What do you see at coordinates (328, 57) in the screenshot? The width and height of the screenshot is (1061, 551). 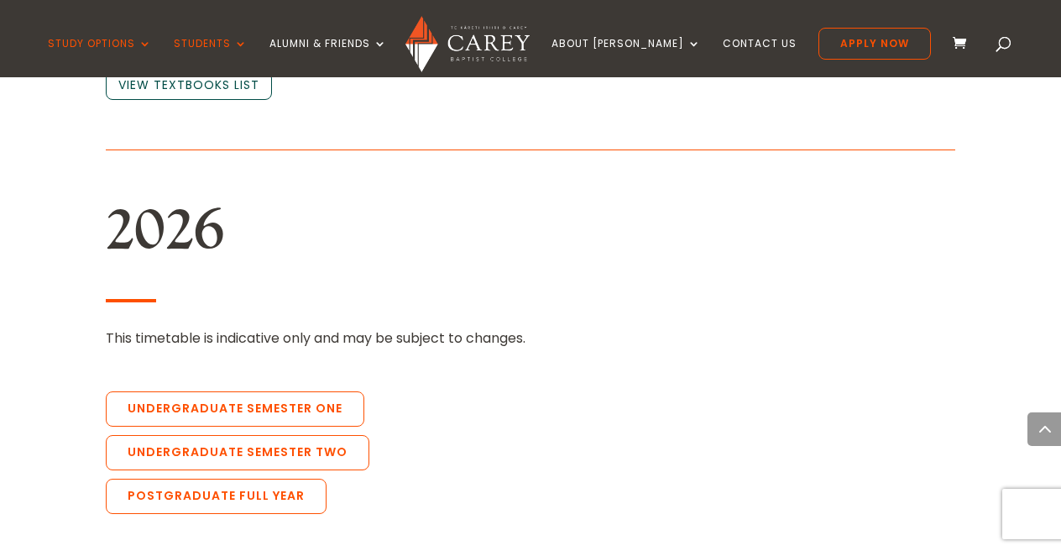 I see `a: Alumni & Friends` at bounding box center [328, 57].